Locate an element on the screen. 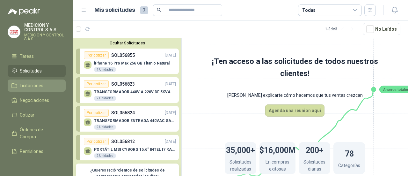 The width and height of the screenshot is (408, 176). button: No Leídos is located at coordinates (382, 29).